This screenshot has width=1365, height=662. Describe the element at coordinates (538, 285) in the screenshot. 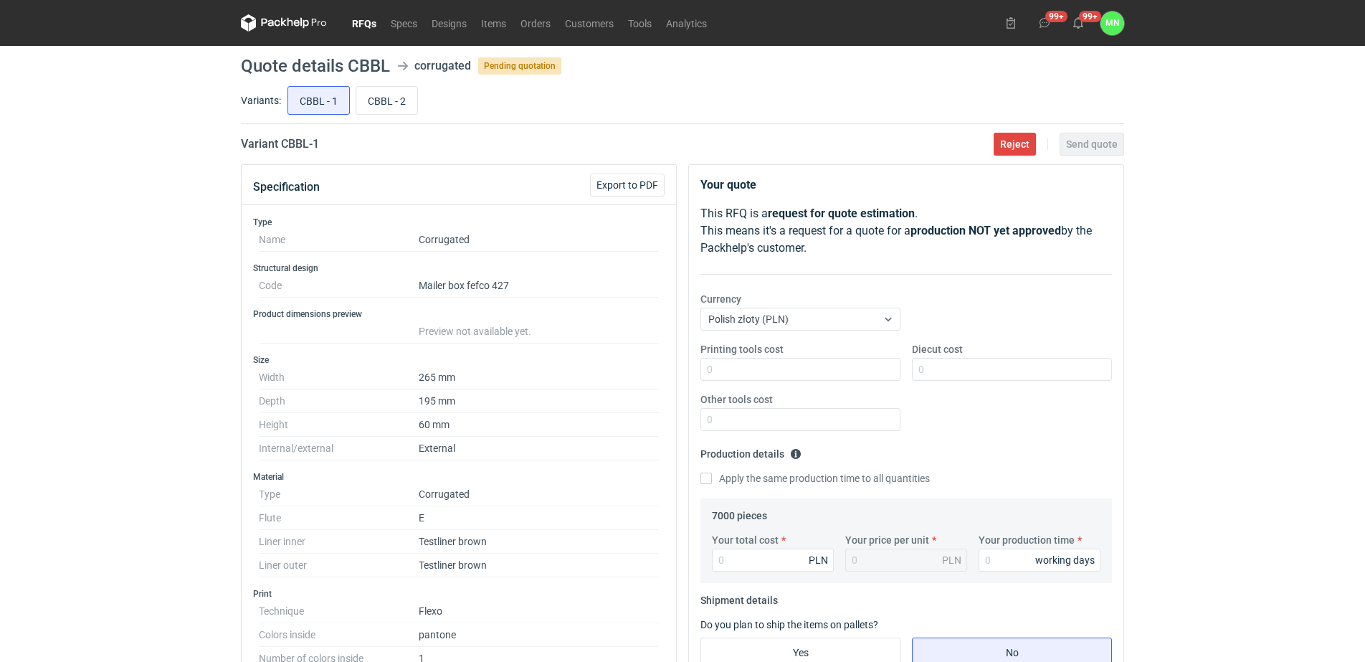

I see `dd: Mailer box fefco 427` at that location.